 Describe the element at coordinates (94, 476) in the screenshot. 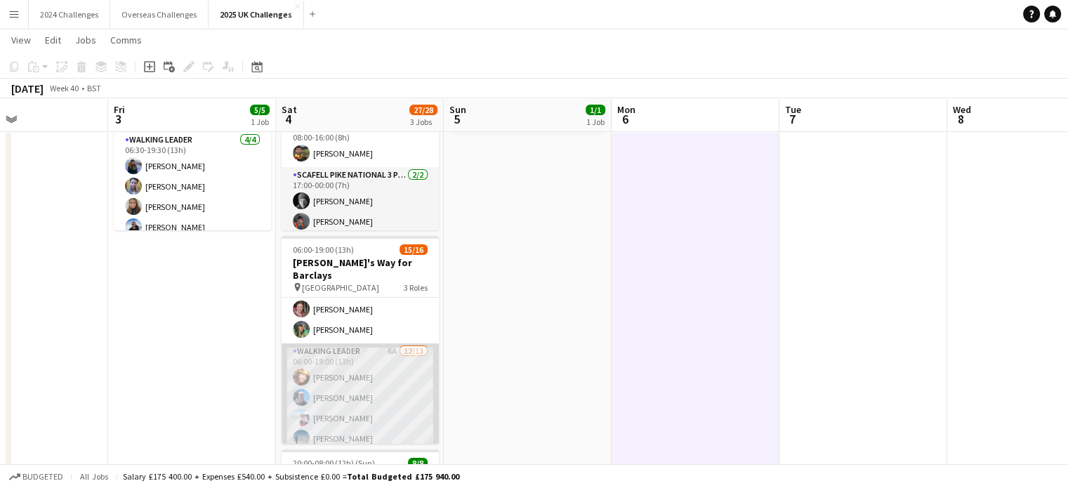

I see `span: All jobs` at that location.